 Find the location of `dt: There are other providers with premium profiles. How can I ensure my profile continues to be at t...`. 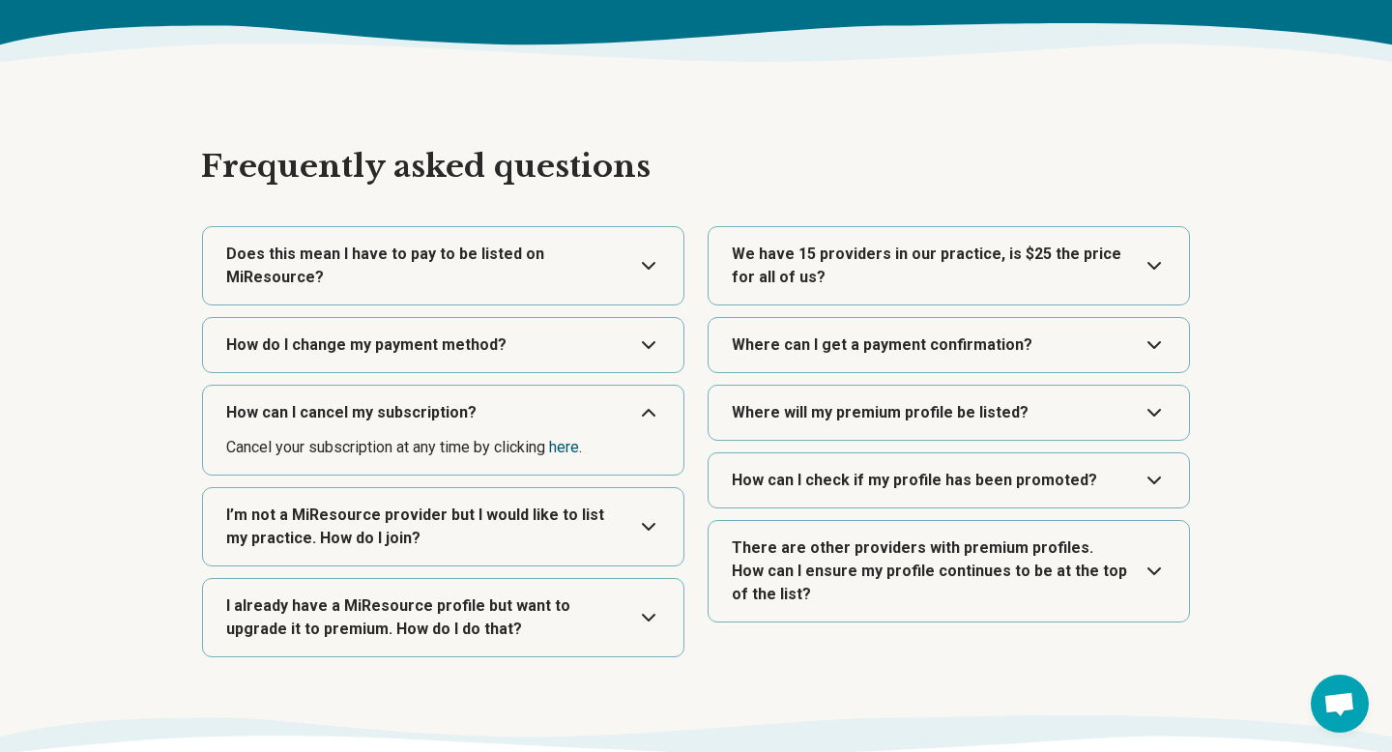

dt: There are other providers with premium profiles. How can I ensure my profile continues to be at t... is located at coordinates (948, 571).